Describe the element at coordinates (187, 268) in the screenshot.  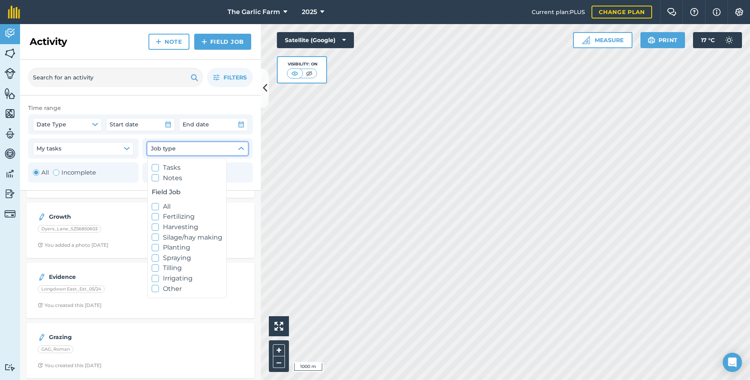
I see `label: Tilling` at that location.